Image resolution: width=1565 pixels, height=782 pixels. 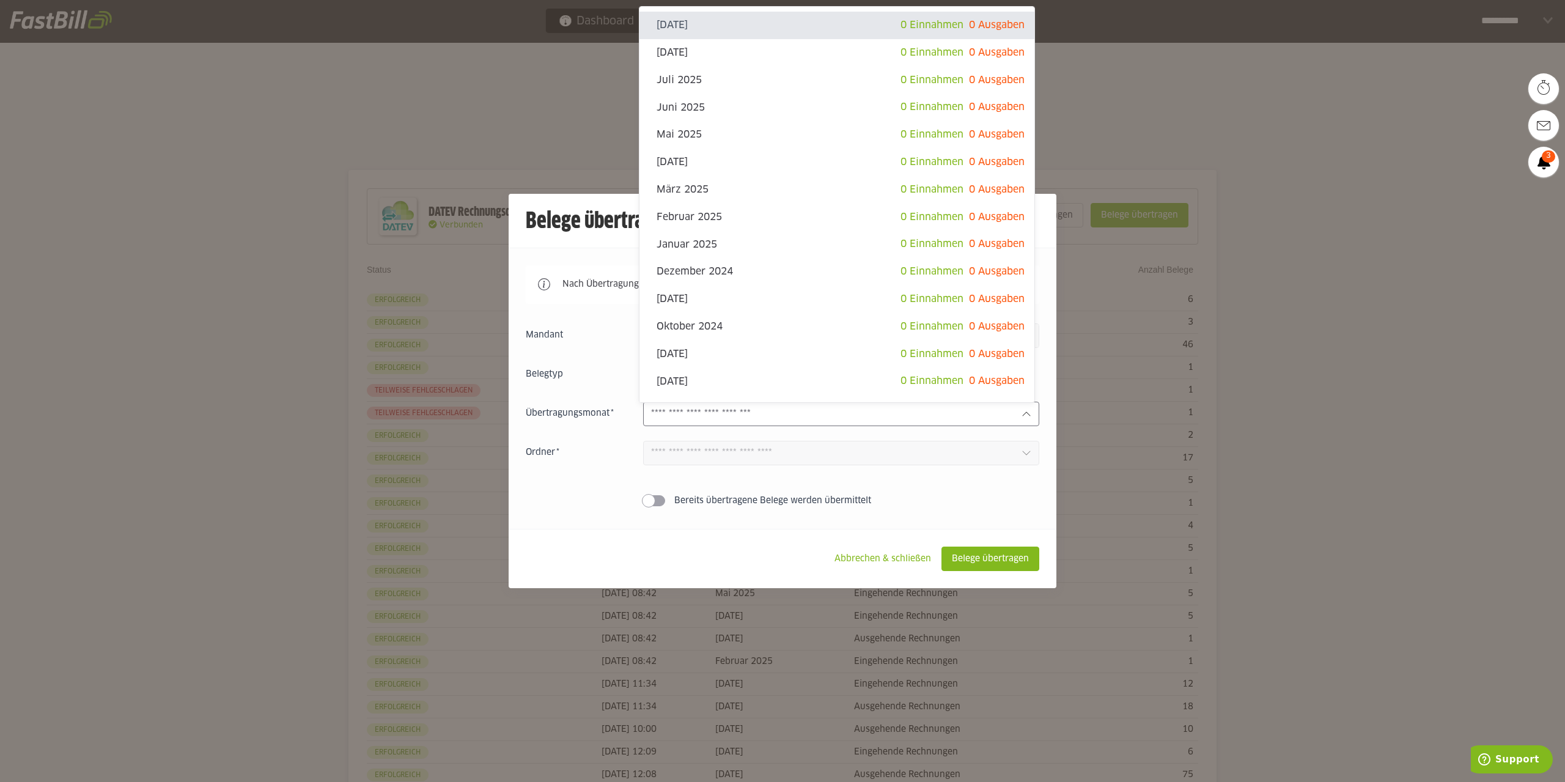 What do you see at coordinates (46, 14) in the screenshot?
I see `span: Support` at bounding box center [46, 14].